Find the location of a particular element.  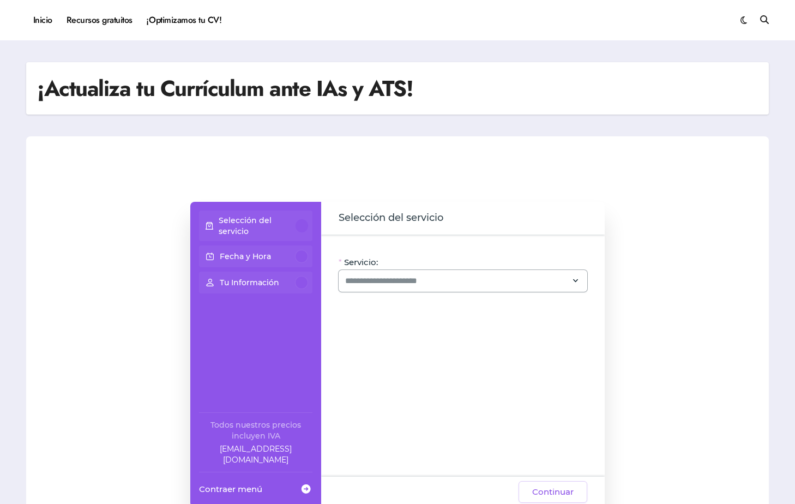

span: Servicio: is located at coordinates (361, 262).